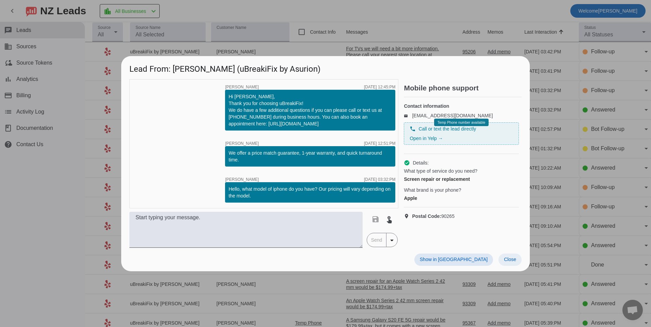  Describe the element at coordinates (461, 198) in the screenshot. I see `div: Apple` at that location.